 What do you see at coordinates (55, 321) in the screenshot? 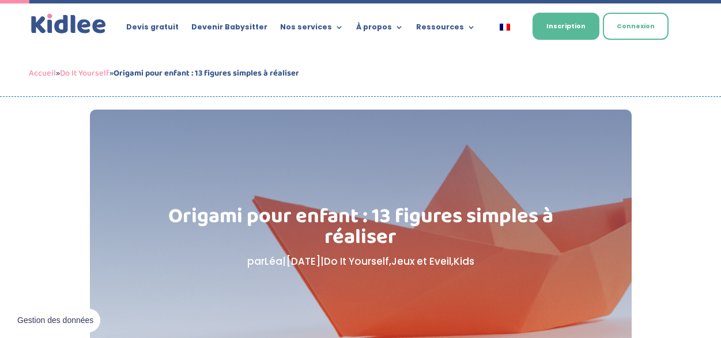
I see `button: Gestion des données` at bounding box center [55, 321].